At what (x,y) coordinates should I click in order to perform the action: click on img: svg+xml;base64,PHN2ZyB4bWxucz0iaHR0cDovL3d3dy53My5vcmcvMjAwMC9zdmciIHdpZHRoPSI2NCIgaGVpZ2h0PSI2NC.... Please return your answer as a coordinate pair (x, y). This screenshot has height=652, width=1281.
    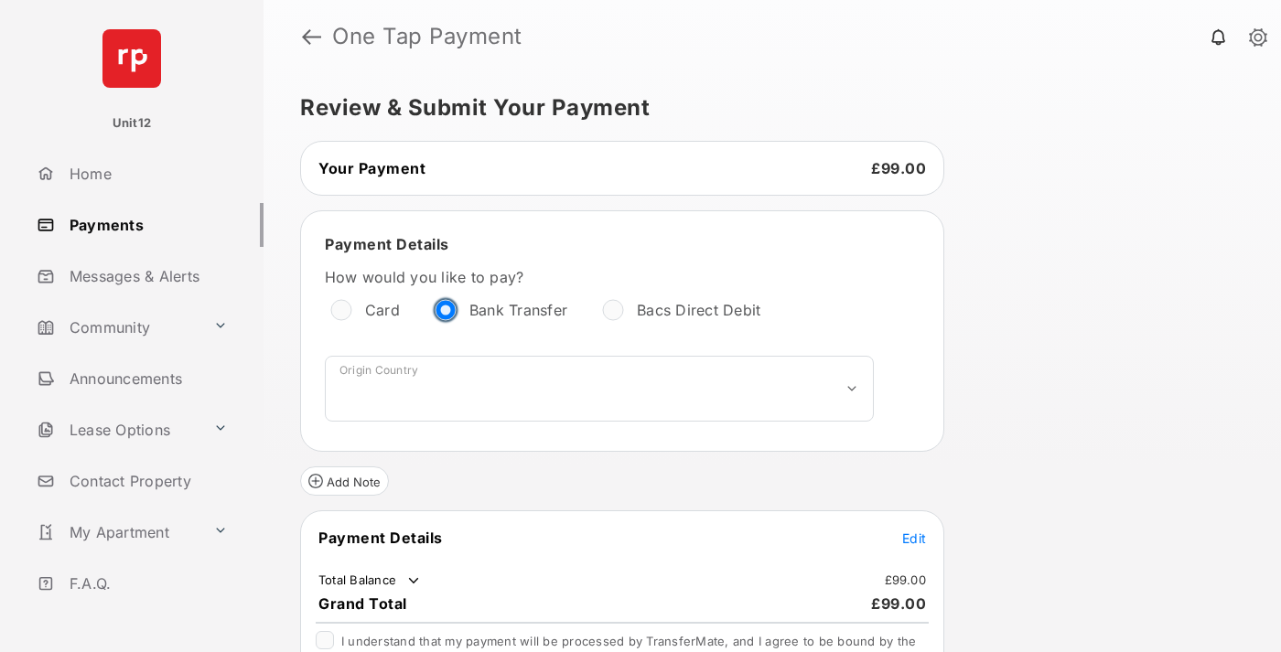
    Looking at the image, I should click on (132, 59).